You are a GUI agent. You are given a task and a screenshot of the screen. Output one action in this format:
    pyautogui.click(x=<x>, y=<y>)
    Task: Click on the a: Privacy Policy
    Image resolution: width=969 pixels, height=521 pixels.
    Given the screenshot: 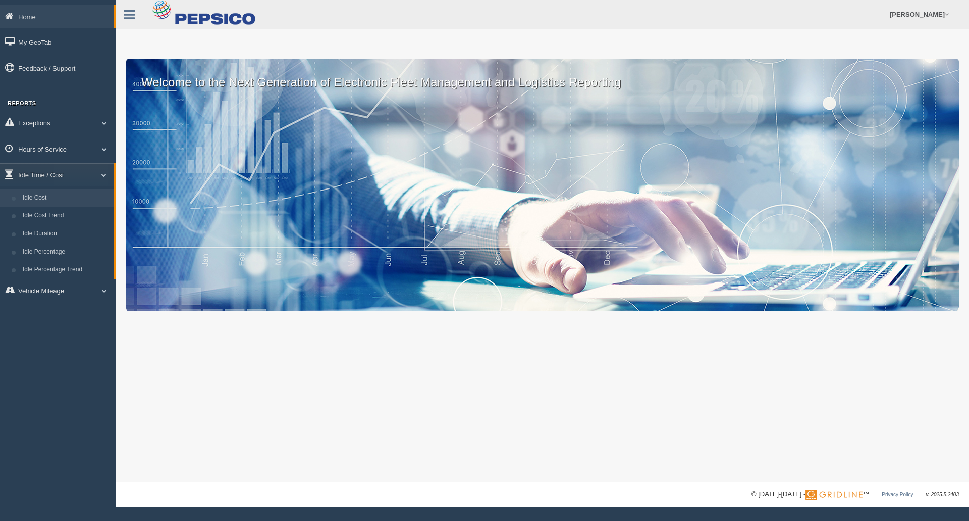 What is the action you would take?
    pyautogui.click(x=898, y=494)
    